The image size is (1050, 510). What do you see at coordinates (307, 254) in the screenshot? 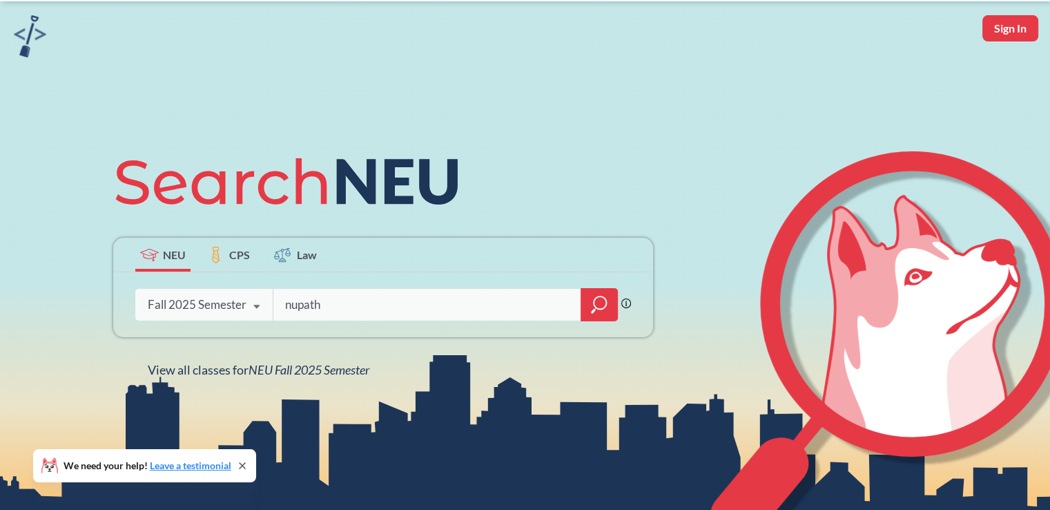
I see `span: Law` at bounding box center [307, 254].